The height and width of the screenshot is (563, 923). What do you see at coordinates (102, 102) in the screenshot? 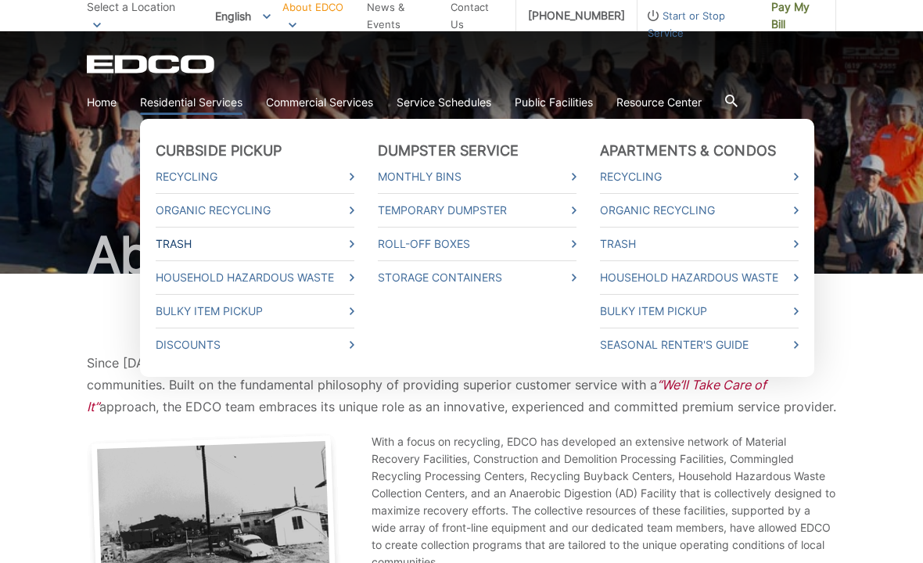
I see `a: Home` at bounding box center [102, 102].